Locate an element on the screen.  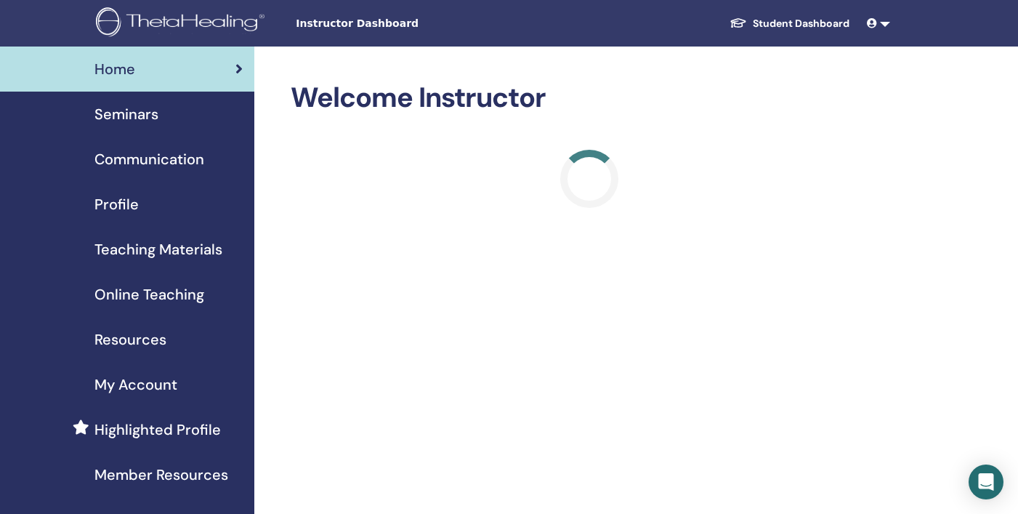
span: Online Teaching is located at coordinates (149, 294).